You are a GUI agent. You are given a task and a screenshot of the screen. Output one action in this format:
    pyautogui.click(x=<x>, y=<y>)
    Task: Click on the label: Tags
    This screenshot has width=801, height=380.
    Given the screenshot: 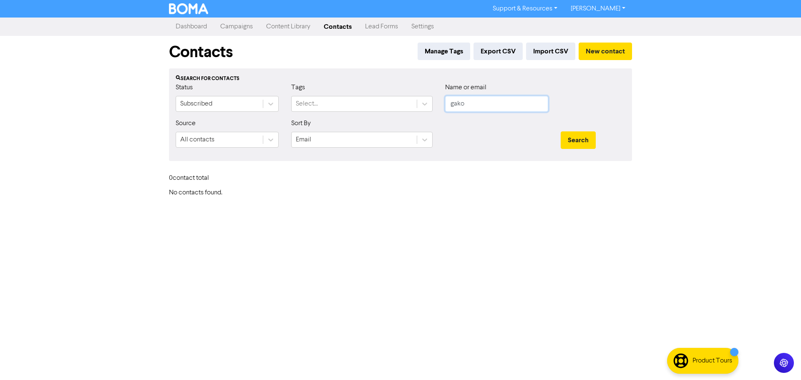 What is the action you would take?
    pyautogui.click(x=298, y=88)
    